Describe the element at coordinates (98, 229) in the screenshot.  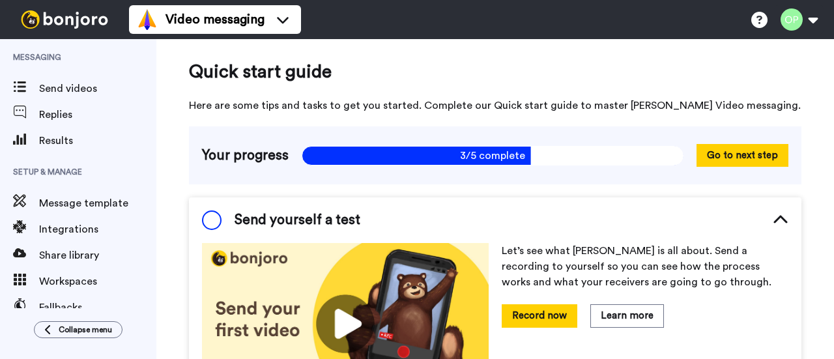
I see `span: Integrations` at that location.